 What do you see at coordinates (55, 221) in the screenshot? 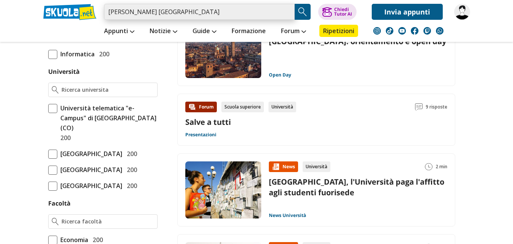
I see `img: Ricerca facoltà` at bounding box center [55, 221].